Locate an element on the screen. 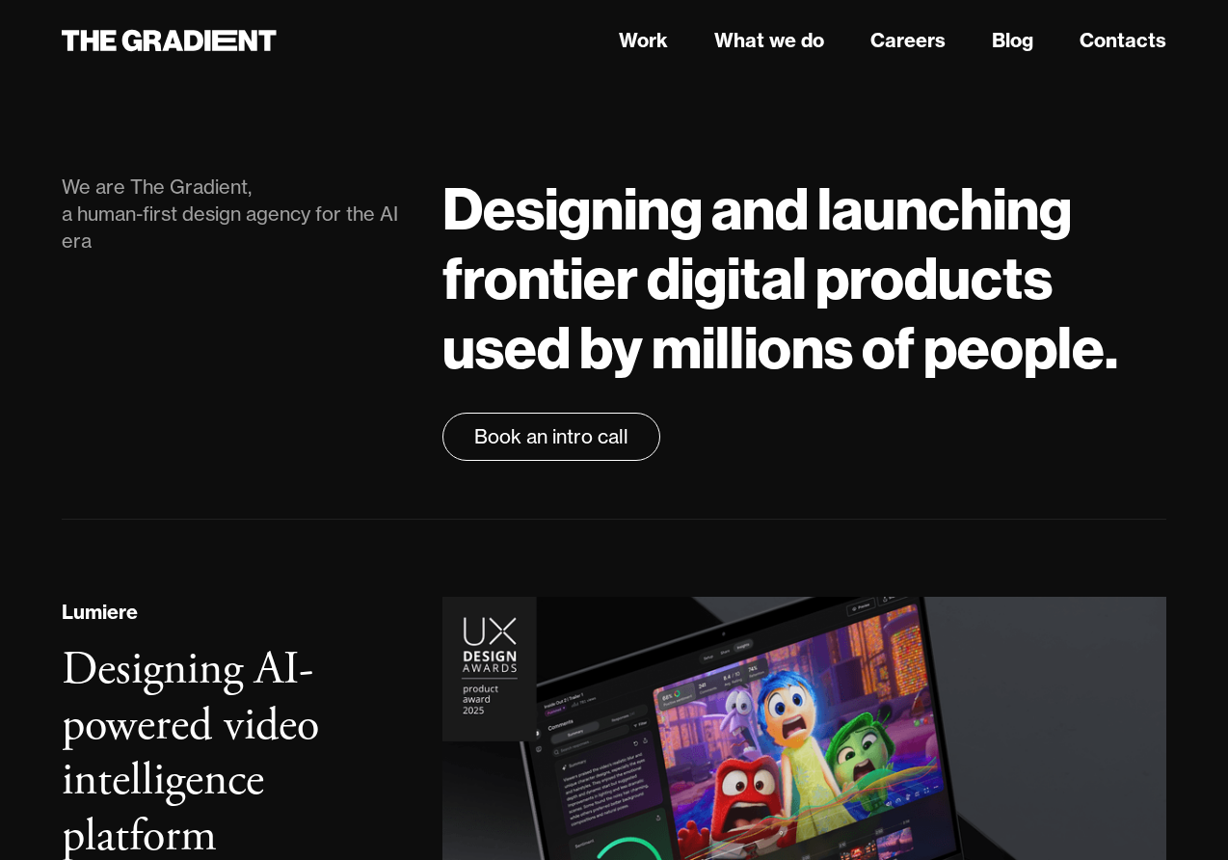 The height and width of the screenshot is (860, 1228). h1: Designing and launching frontier digital products used by millions of people. is located at coordinates (804, 278).